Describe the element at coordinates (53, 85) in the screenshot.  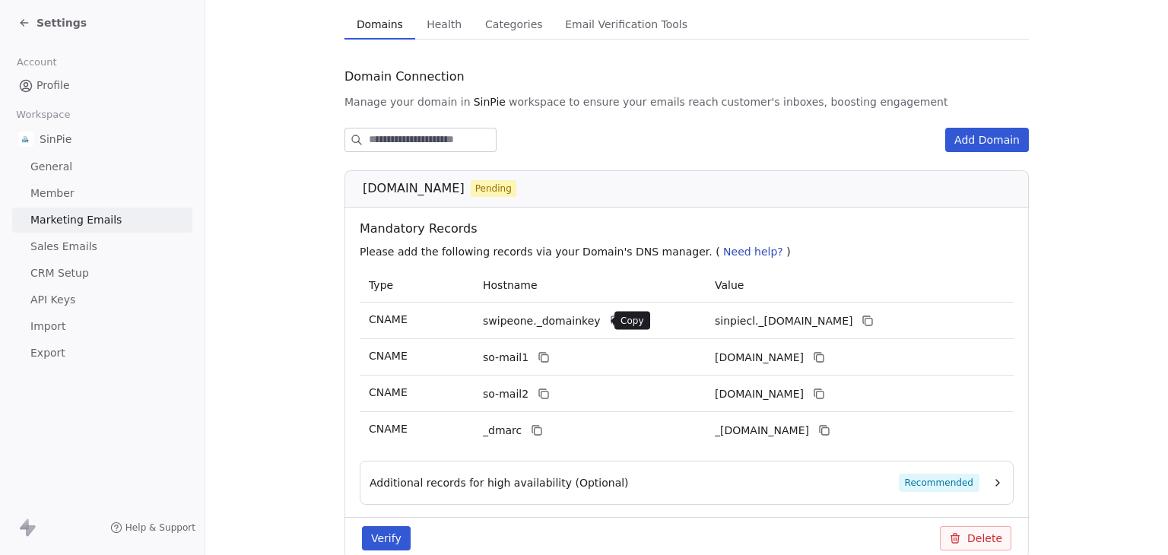
I see `span: Profile` at that location.